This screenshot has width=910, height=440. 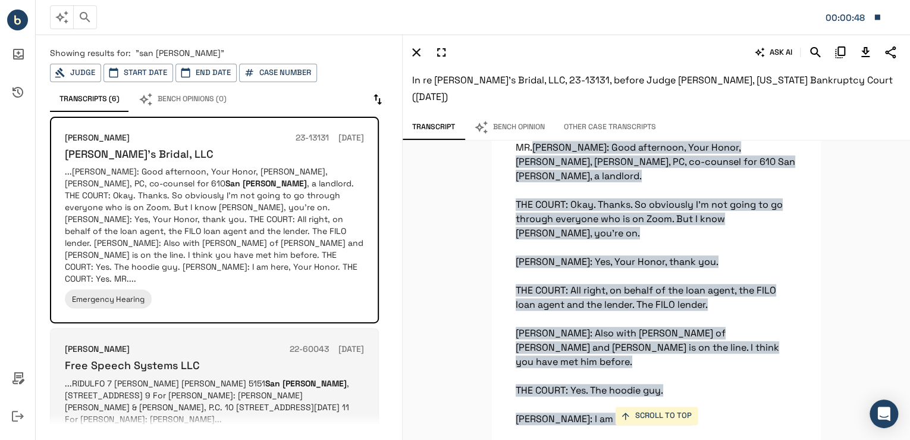 I want to click on button: Other Case Transcripts, so click(x=610, y=127).